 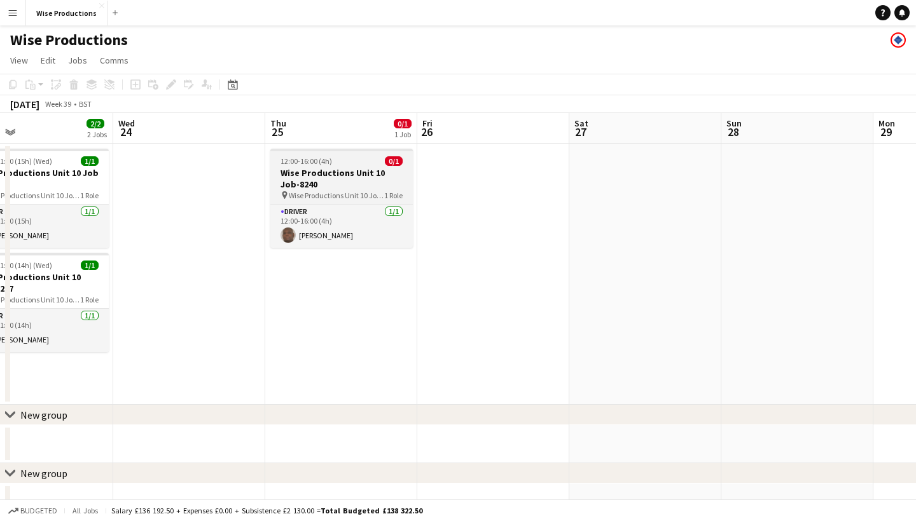 I want to click on span: Total Budgeted £138 322.50, so click(x=371, y=511).